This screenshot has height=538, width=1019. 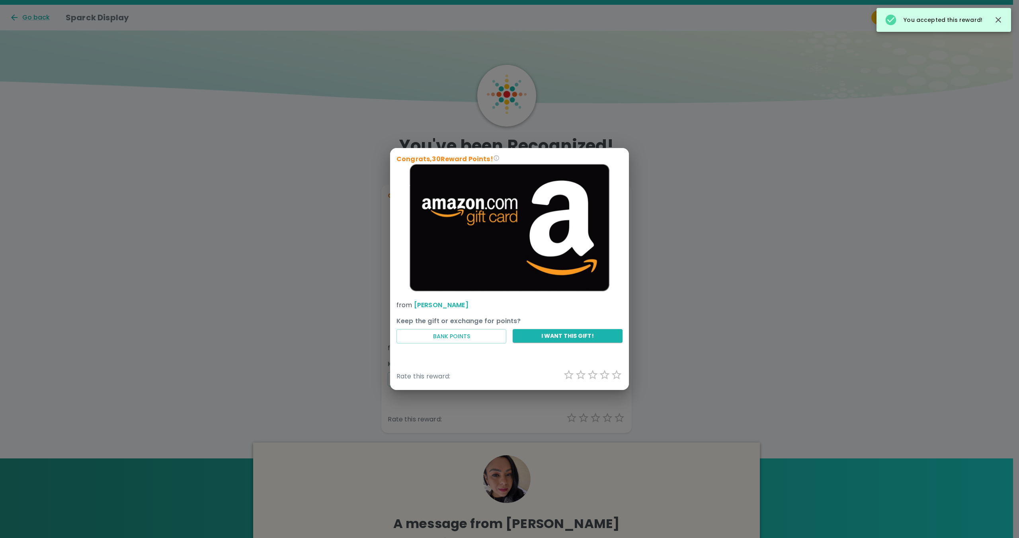 What do you see at coordinates (424, 377) in the screenshot?
I see `p: Rate this reward:` at bounding box center [424, 377].